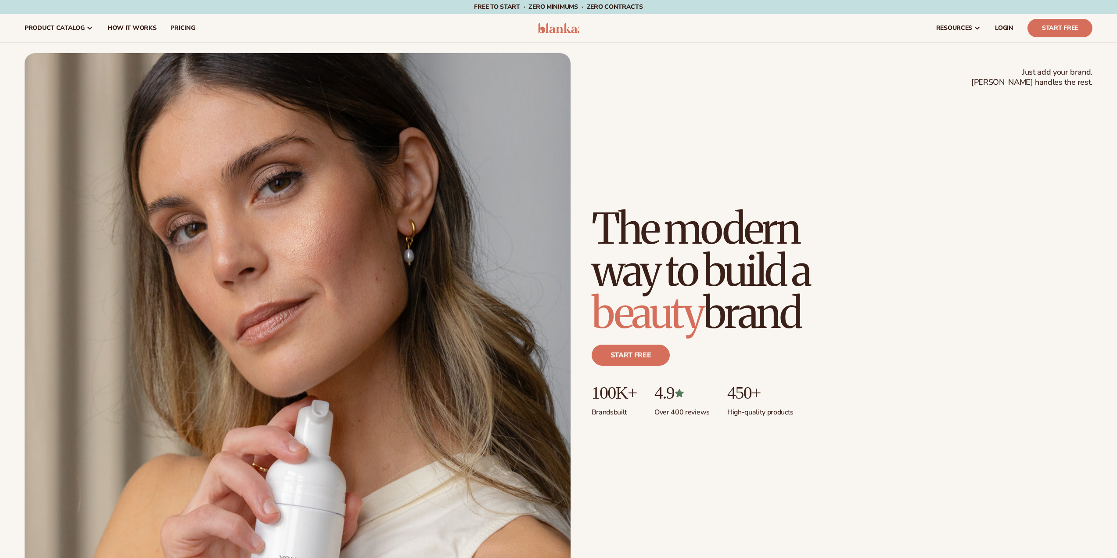 This screenshot has height=558, width=1117. I want to click on p: 100K+, so click(614, 393).